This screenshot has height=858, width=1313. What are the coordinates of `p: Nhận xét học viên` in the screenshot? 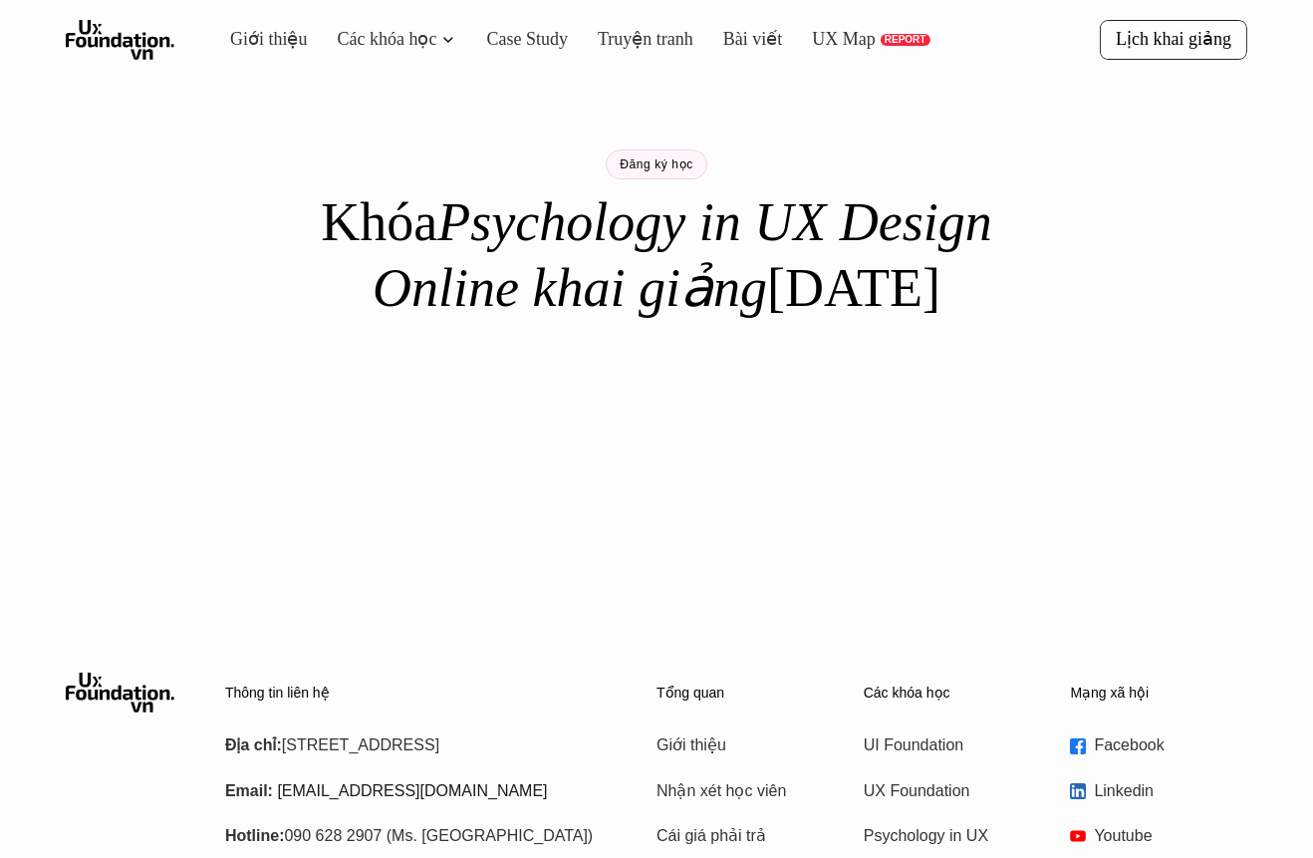 It's located at (736, 789).